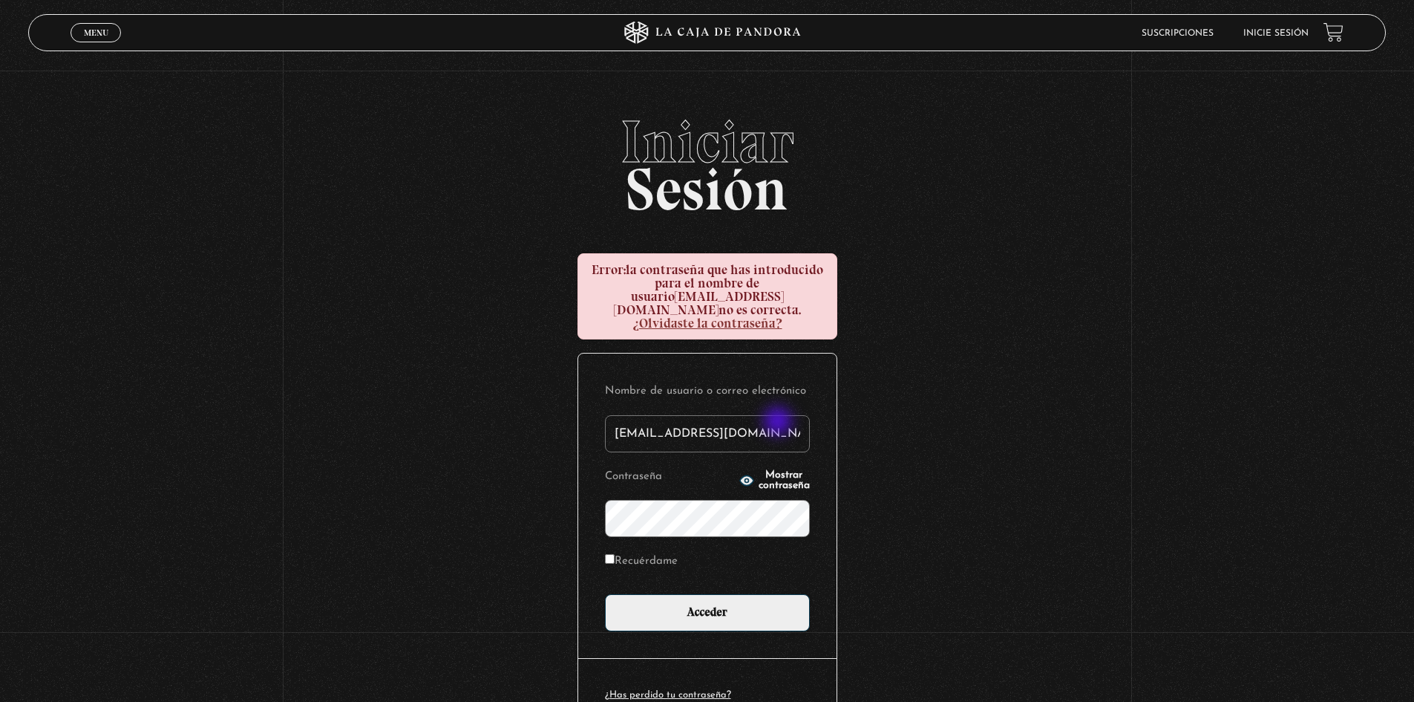  What do you see at coordinates (774, 480) in the screenshot?
I see `button: Mostrar contraseña` at bounding box center [774, 480].